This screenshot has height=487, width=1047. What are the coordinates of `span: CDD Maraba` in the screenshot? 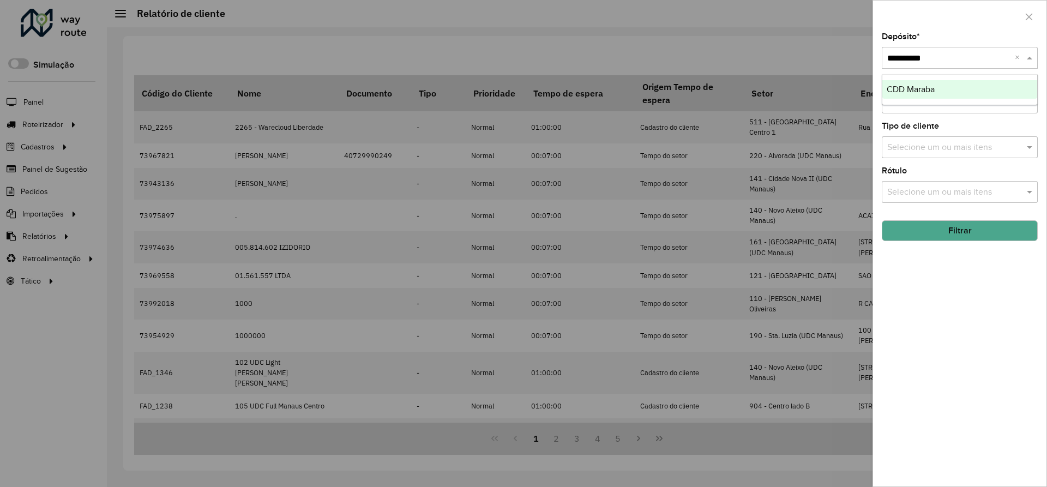 It's located at (910, 89).